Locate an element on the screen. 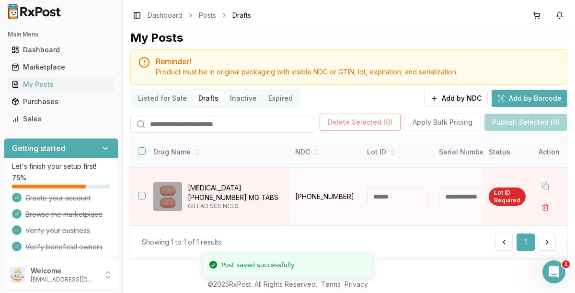 Image resolution: width=575 pixels, height=293 pixels. button: Inactive is located at coordinates (243, 98).